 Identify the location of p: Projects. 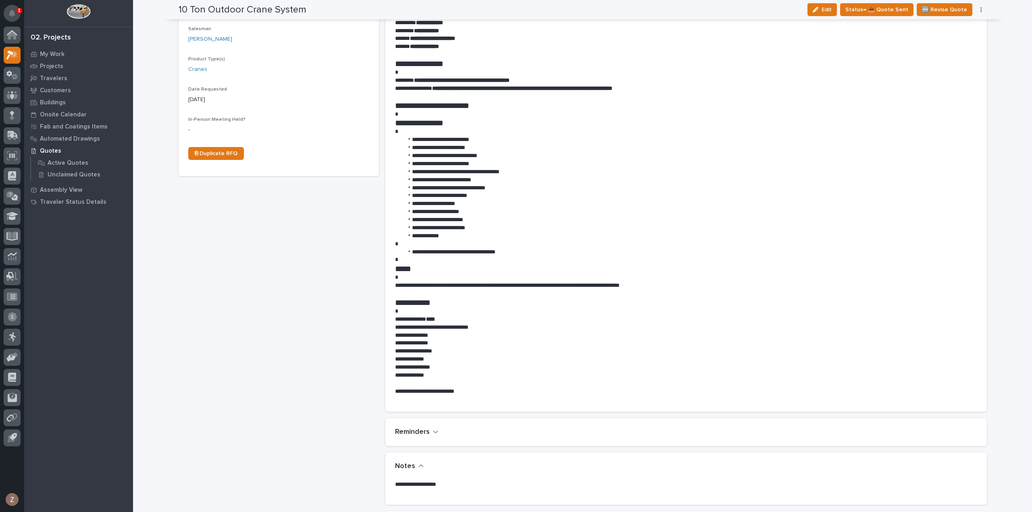
(52, 66).